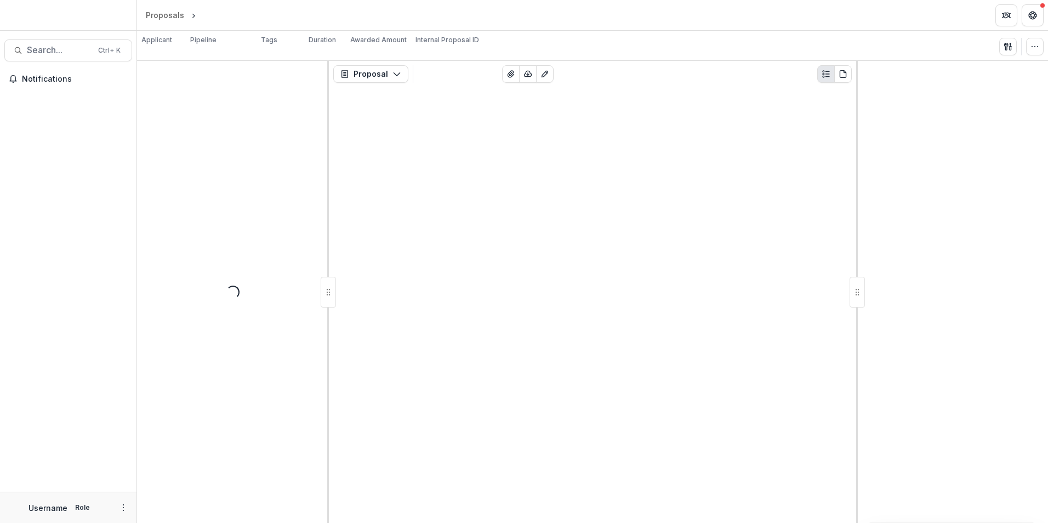  Describe the element at coordinates (123, 507) in the screenshot. I see `button: More` at that location.